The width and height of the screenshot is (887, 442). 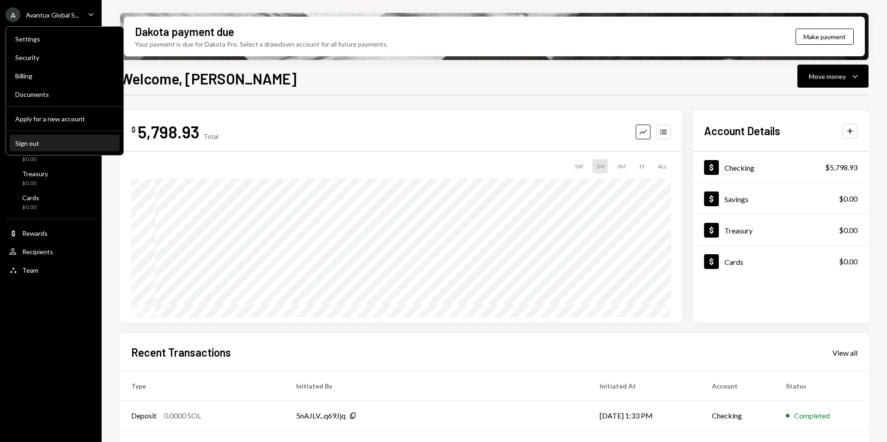 I want to click on th: Status, so click(x=821, y=387).